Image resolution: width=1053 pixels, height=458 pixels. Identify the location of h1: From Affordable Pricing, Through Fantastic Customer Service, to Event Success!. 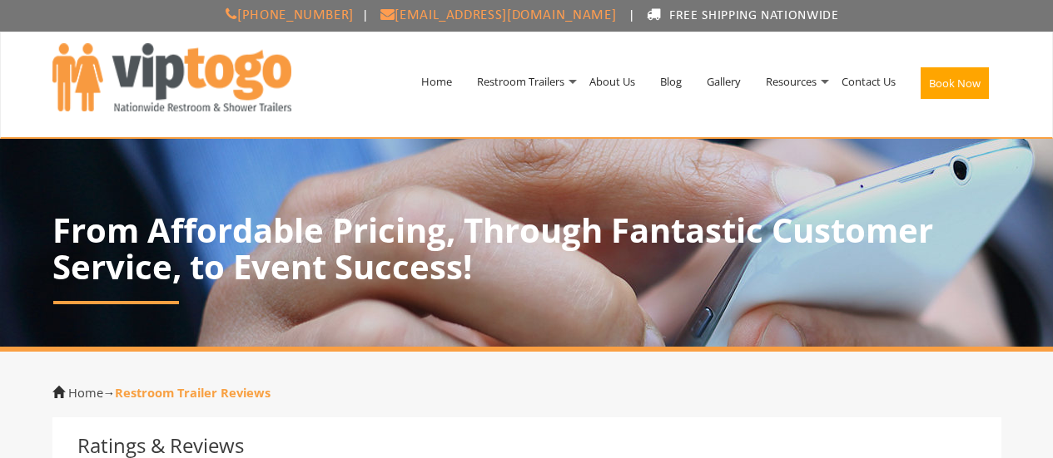
(527, 249).